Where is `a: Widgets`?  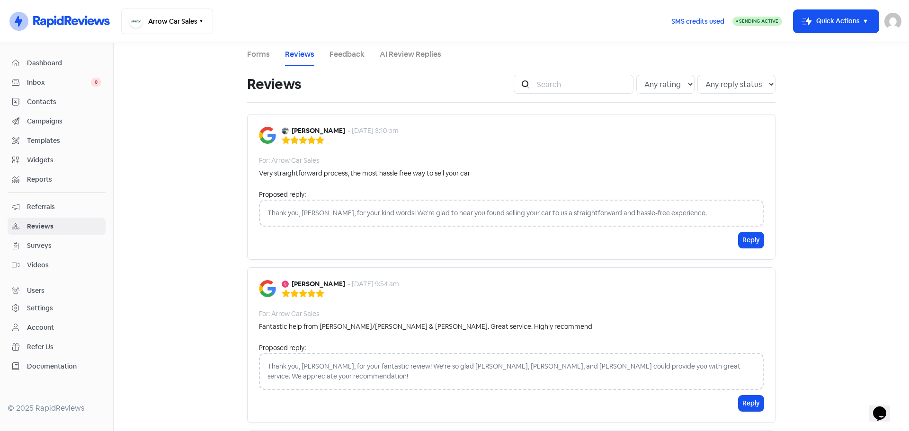 a: Widgets is located at coordinates (56, 160).